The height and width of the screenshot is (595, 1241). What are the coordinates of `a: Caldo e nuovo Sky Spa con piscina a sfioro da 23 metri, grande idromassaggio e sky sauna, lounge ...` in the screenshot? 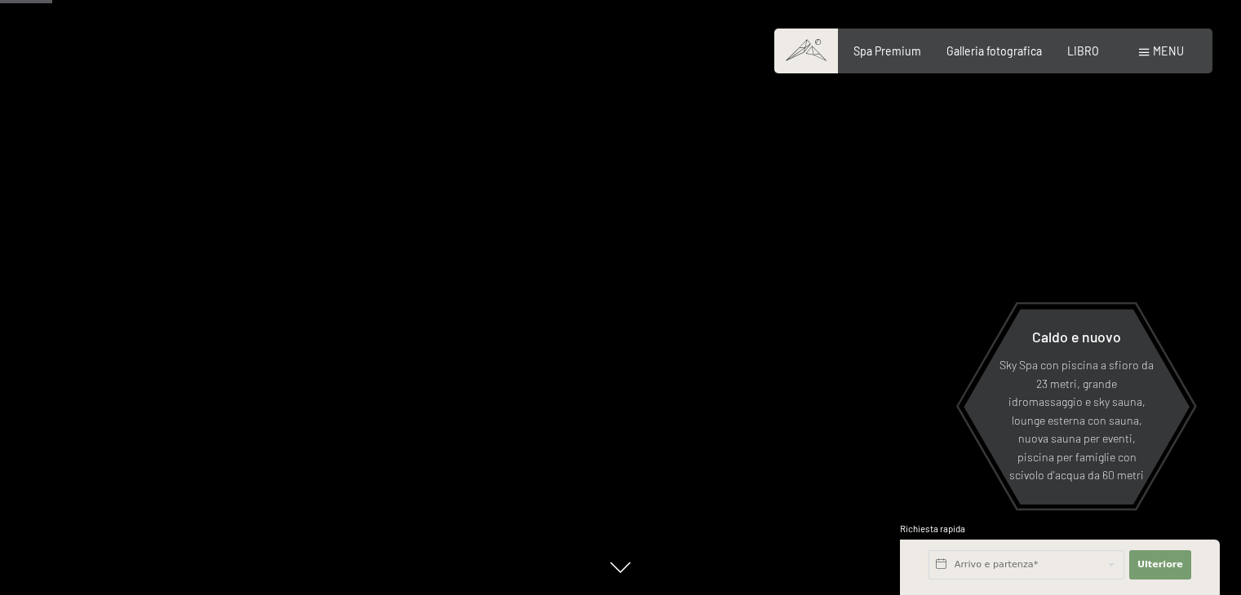 It's located at (1076, 407).